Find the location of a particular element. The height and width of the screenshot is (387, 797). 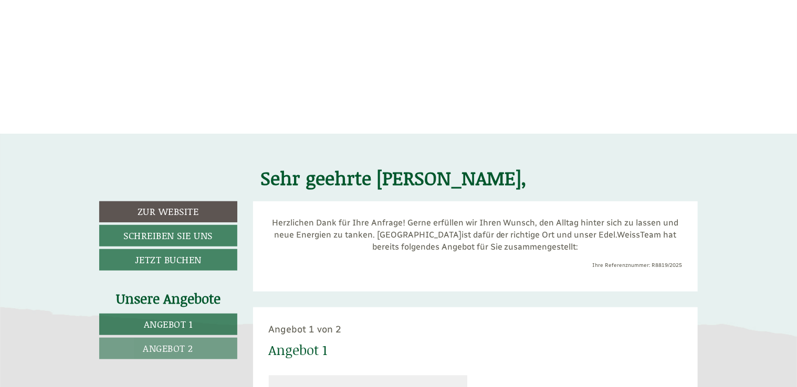

a: Jetzt buchen is located at coordinates (168, 260).